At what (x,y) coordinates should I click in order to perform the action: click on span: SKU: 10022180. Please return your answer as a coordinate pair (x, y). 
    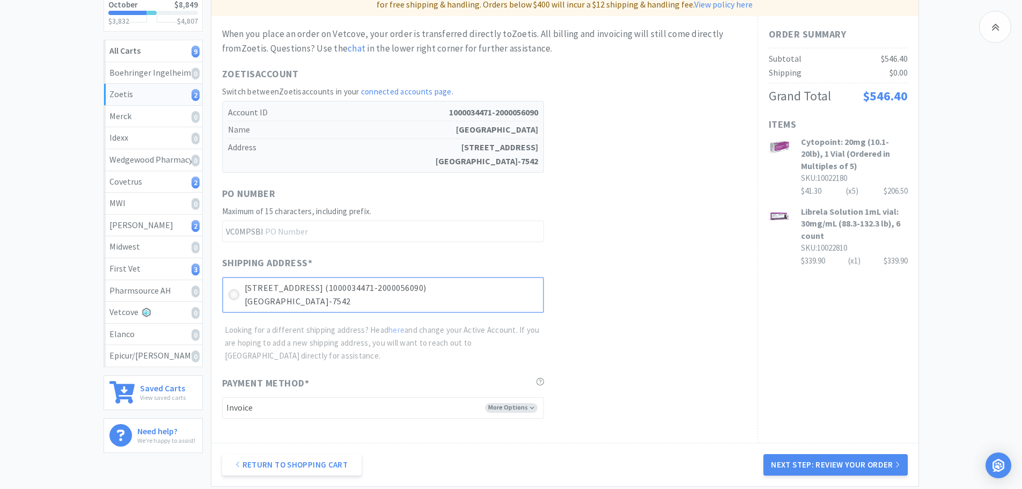
    Looking at the image, I should click on (824, 178).